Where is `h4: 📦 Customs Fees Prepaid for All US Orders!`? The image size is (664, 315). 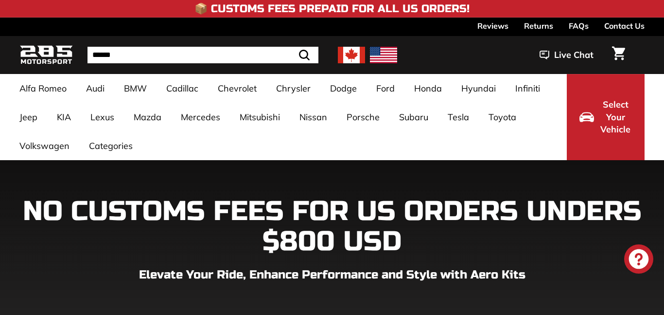
h4: 📦 Customs Fees Prepaid for All US Orders! is located at coordinates (332, 9).